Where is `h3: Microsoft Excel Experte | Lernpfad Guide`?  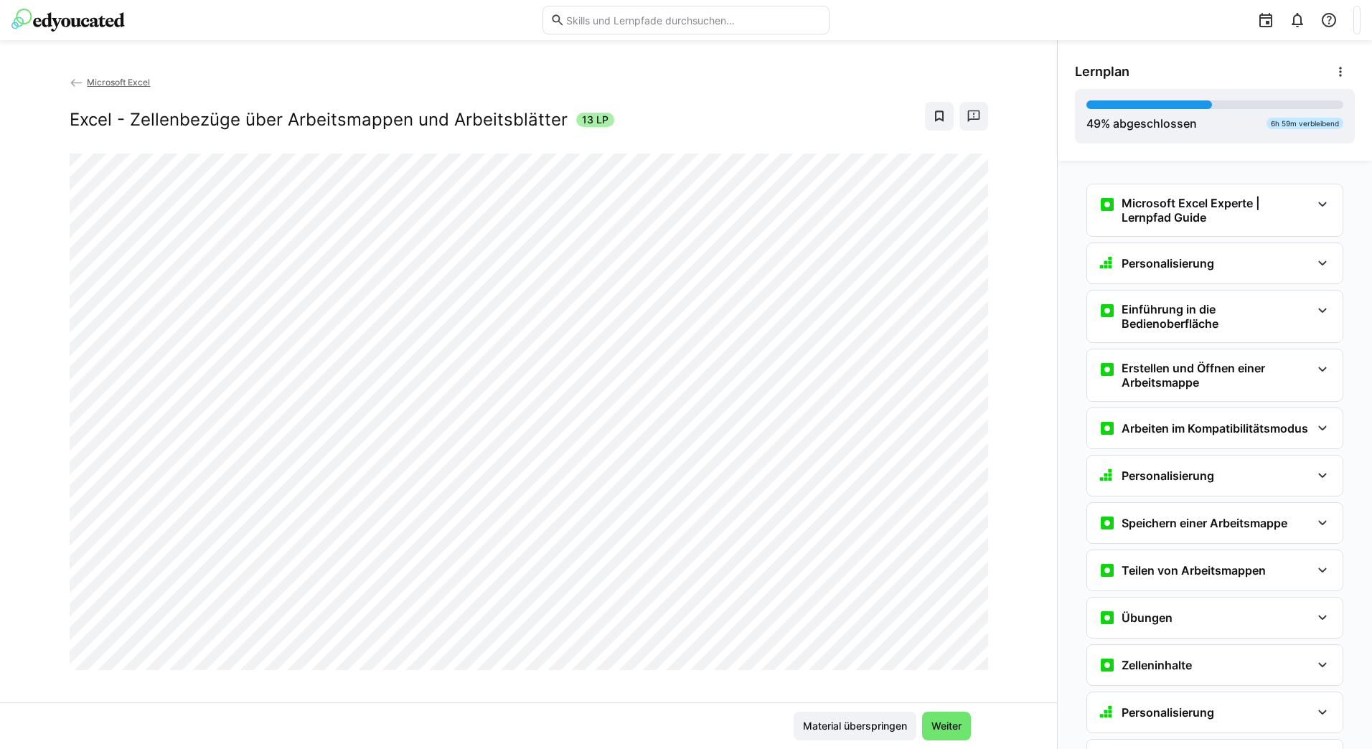 h3: Microsoft Excel Experte | Lernpfad Guide is located at coordinates (1216, 210).